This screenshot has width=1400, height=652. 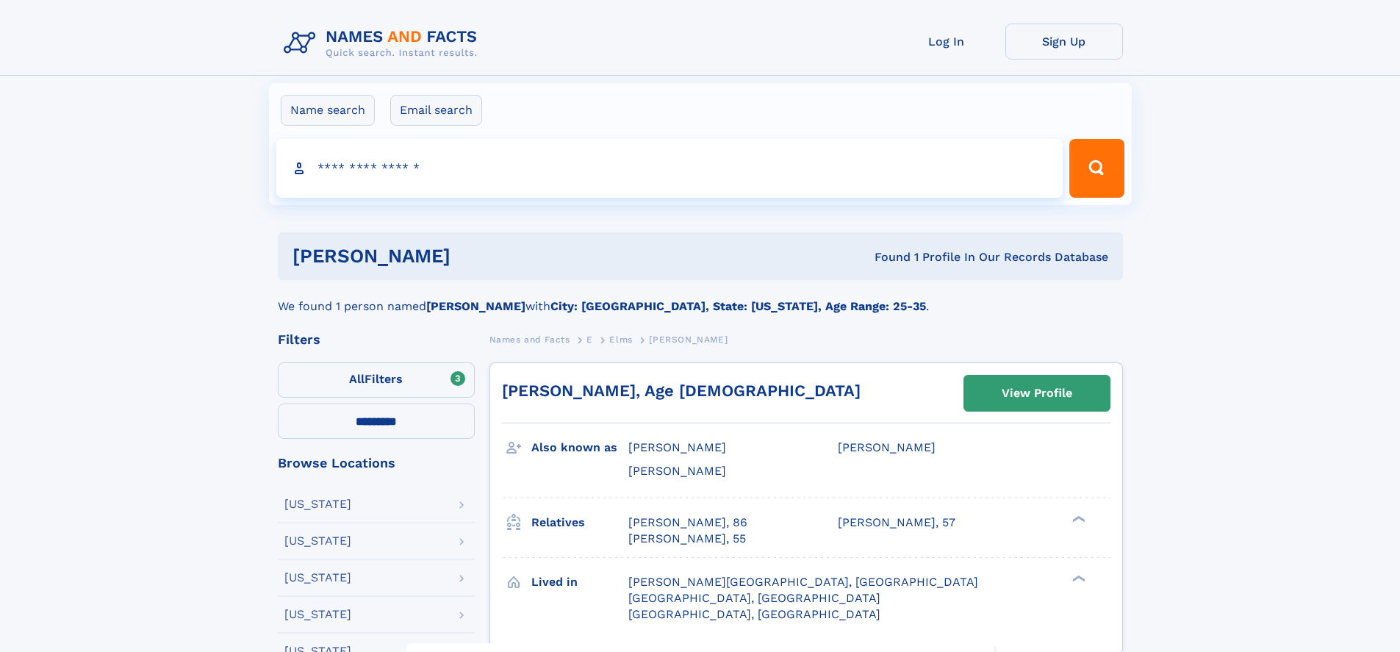 I want to click on a: View Profile, so click(x=1037, y=393).